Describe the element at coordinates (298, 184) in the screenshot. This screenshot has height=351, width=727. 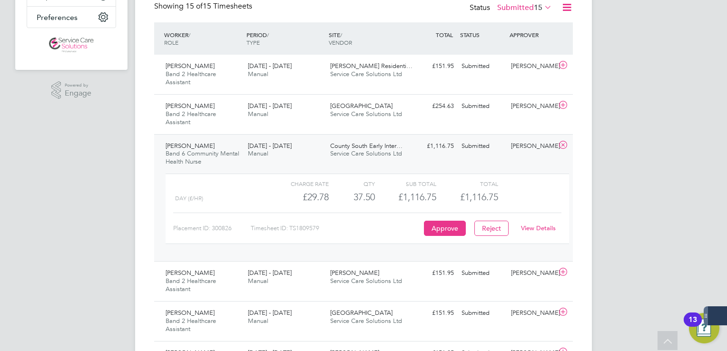
I see `div: Charge rate` at that location.